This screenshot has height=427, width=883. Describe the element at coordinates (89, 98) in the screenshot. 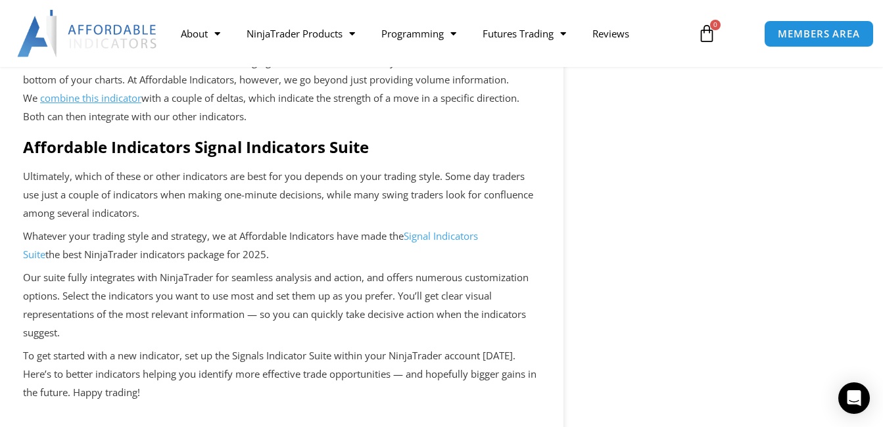

I see `a: combine this indicator` at that location.